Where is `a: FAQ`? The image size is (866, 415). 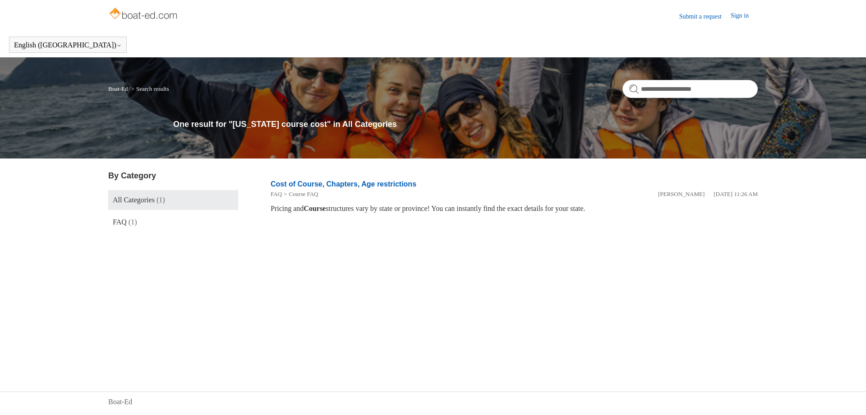 a: FAQ is located at coordinates (276, 194).